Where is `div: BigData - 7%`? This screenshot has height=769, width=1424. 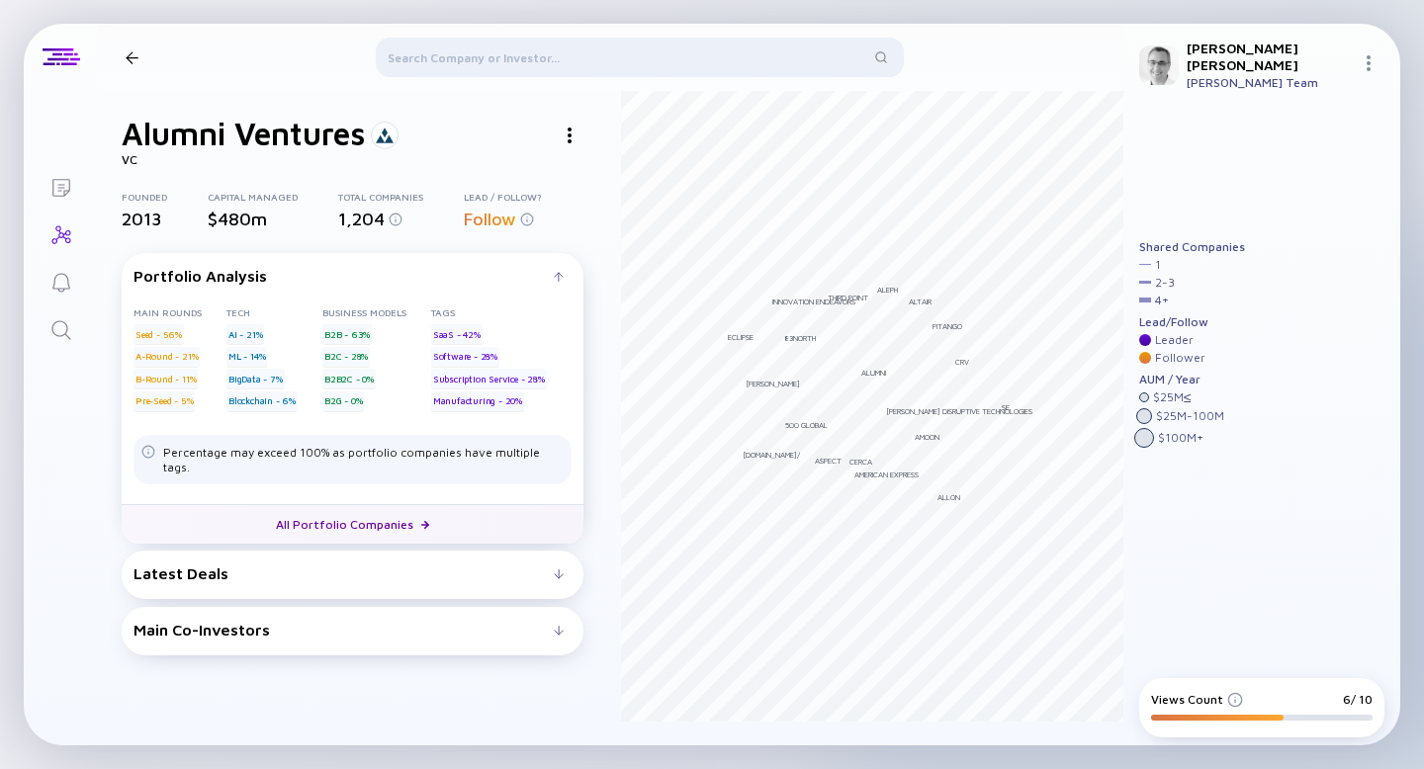 div: BigData - 7% is located at coordinates (255, 379).